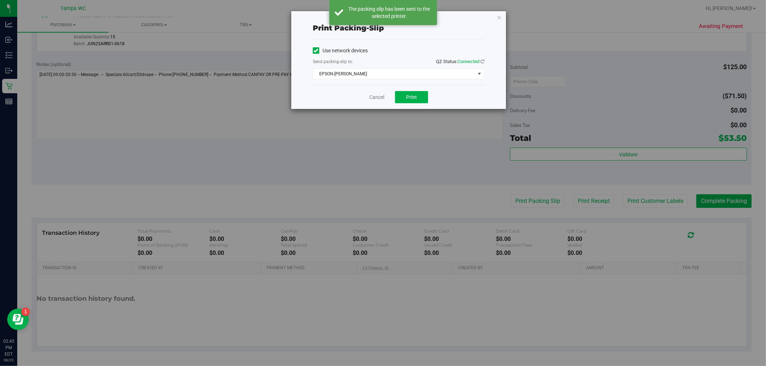  What do you see at coordinates (411, 97) in the screenshot?
I see `span: Print` at bounding box center [411, 97].